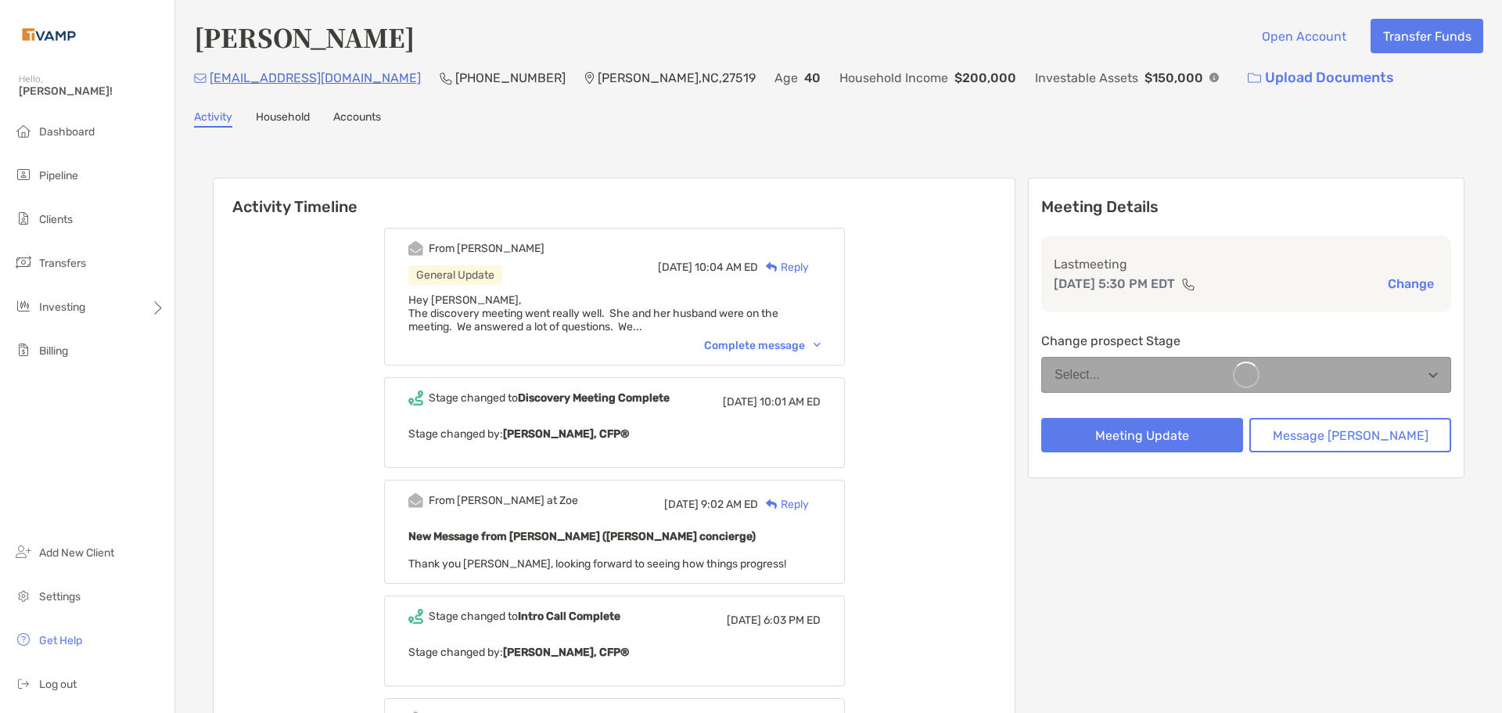 This screenshot has width=1502, height=713. I want to click on span: Get Help, so click(60, 640).